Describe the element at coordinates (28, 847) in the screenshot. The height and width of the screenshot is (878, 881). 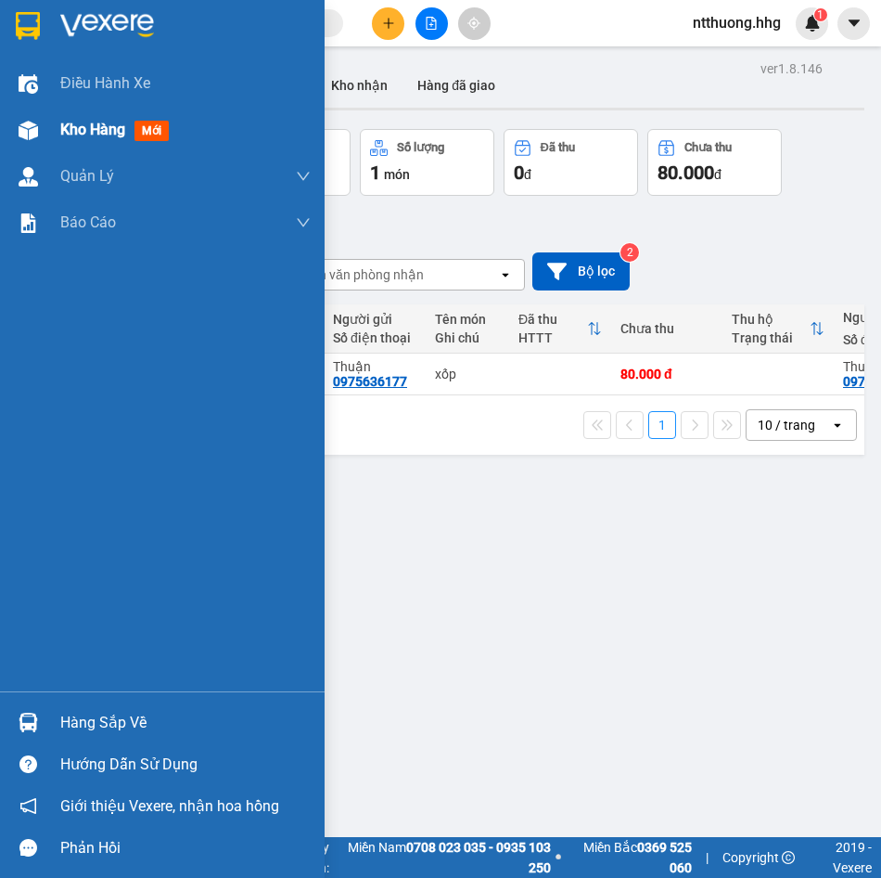
I see `span: message` at that location.